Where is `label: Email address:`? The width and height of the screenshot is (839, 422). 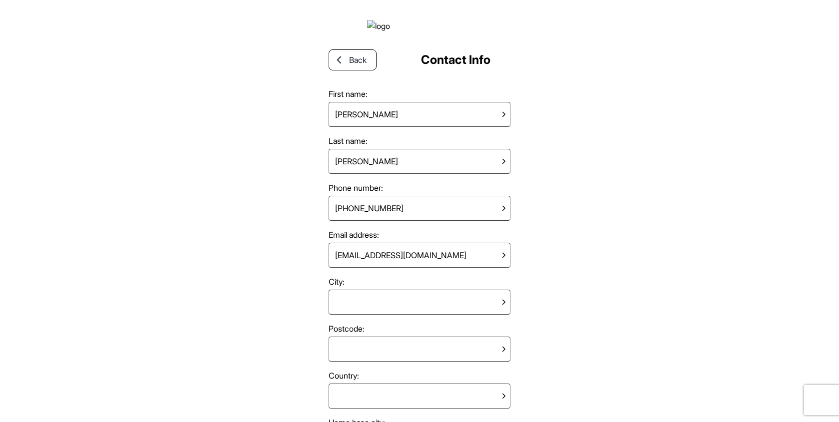
label: Email address: is located at coordinates (420, 235).